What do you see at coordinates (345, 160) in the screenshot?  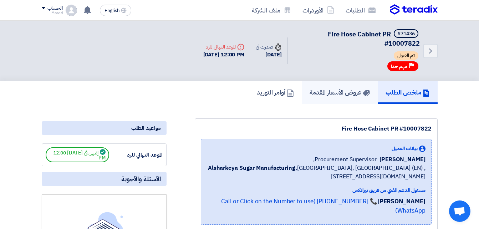 I see `span: Procurement Supervisor,` at bounding box center [345, 160].